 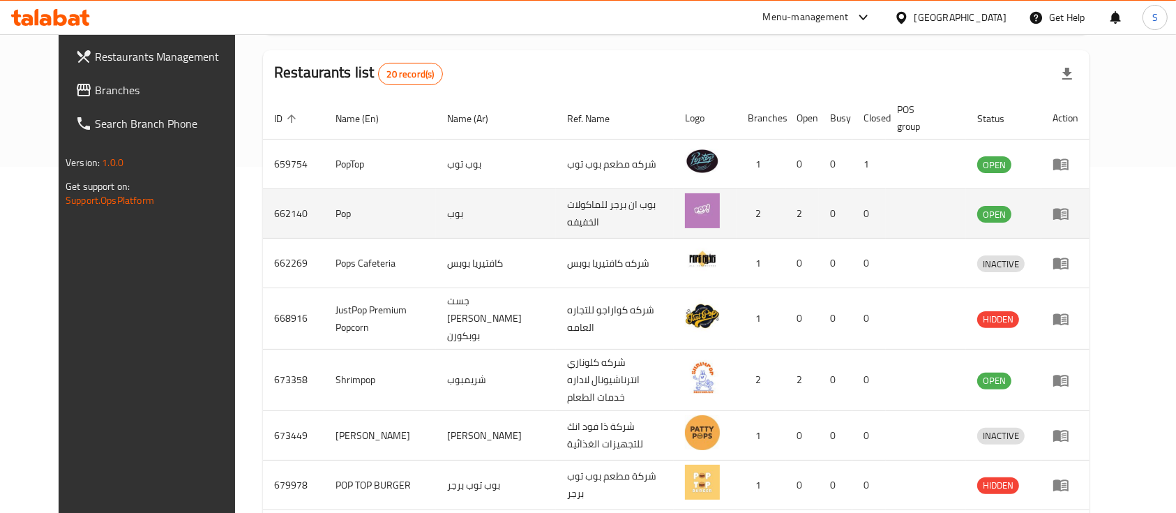 What do you see at coordinates (703, 316) in the screenshot?
I see `img: JustPop Premium Popcorn` at bounding box center [703, 316].